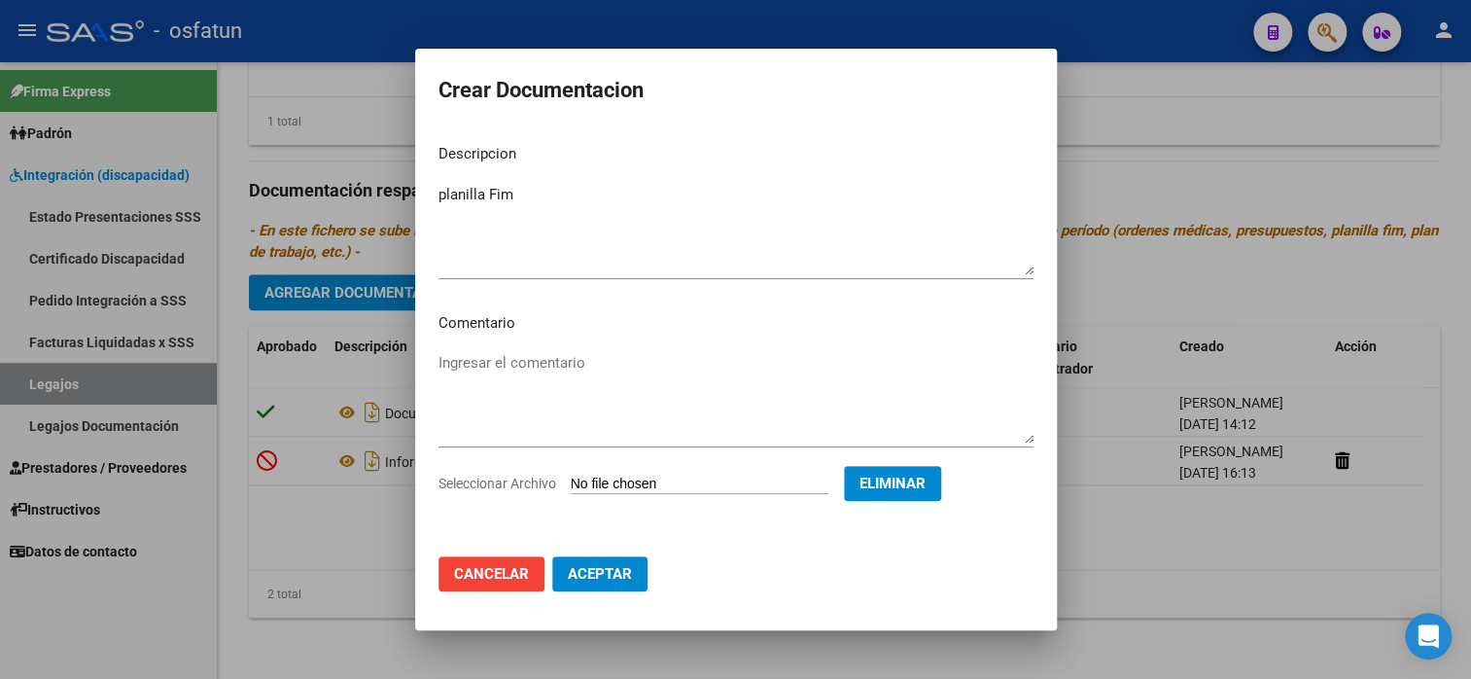 The height and width of the screenshot is (679, 1471). I want to click on span: Eliminar, so click(893, 483).